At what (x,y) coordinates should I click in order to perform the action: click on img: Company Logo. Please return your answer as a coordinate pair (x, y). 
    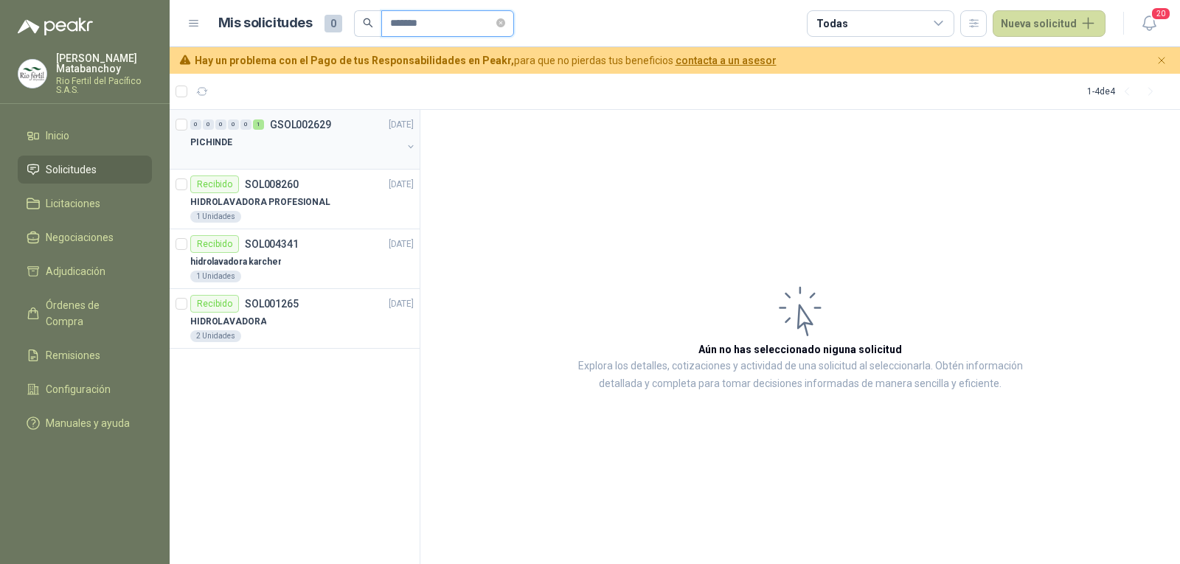
    Looking at the image, I should click on (32, 74).